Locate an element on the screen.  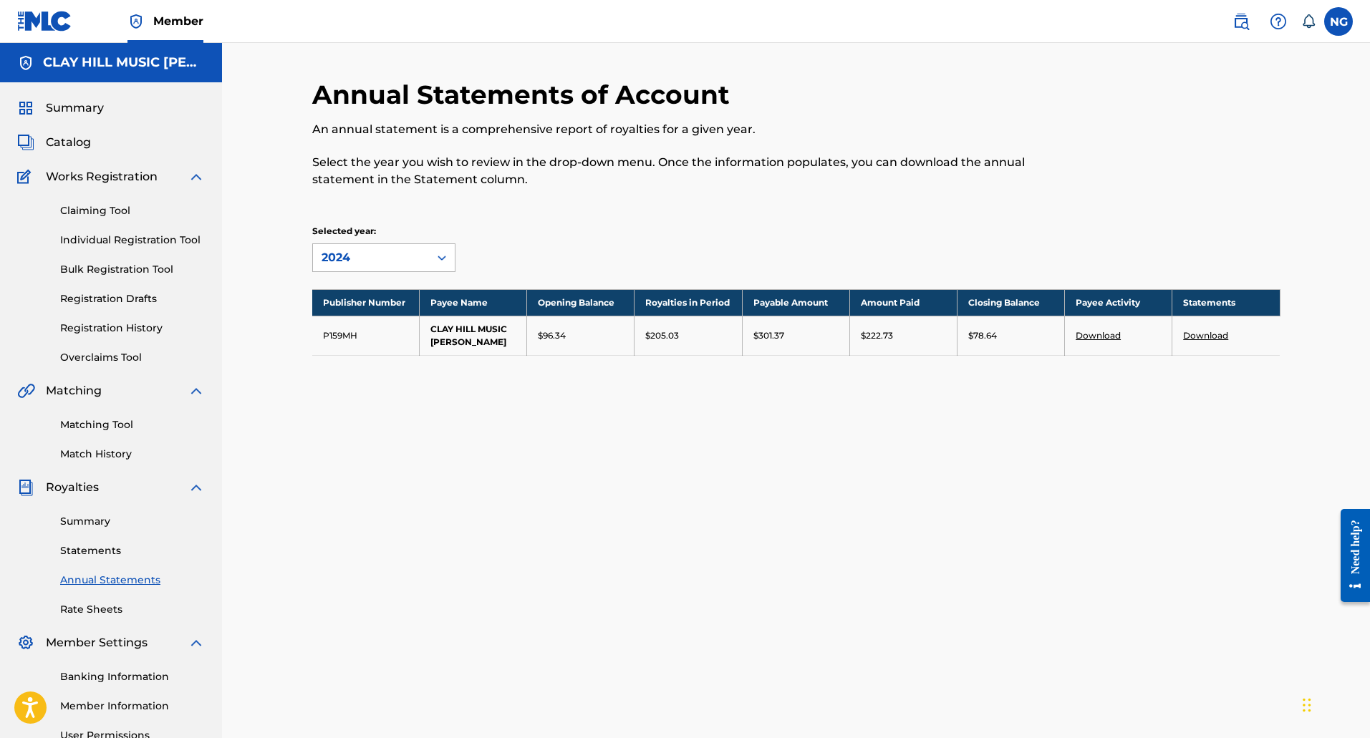
a: Overclaims Tool is located at coordinates (132, 357).